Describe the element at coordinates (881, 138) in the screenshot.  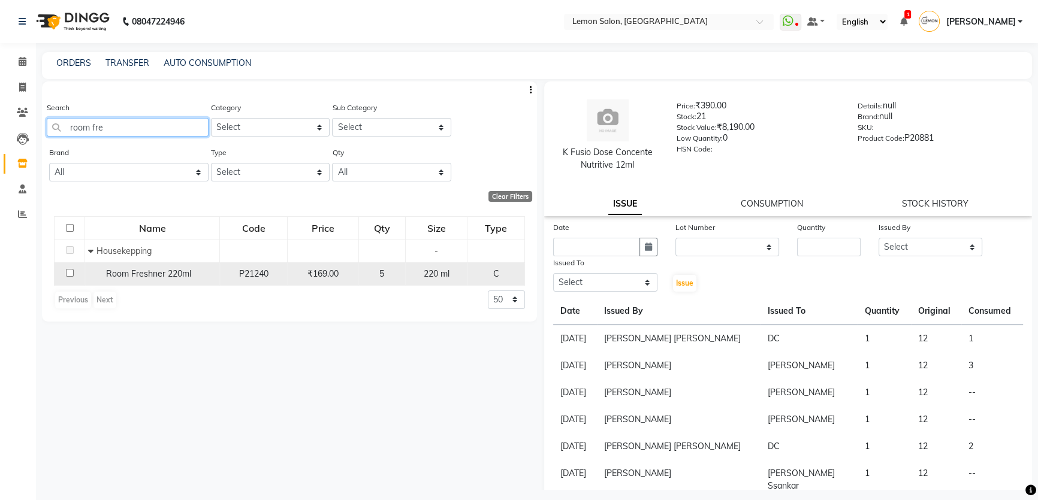
I see `label: Product Code:` at that location.